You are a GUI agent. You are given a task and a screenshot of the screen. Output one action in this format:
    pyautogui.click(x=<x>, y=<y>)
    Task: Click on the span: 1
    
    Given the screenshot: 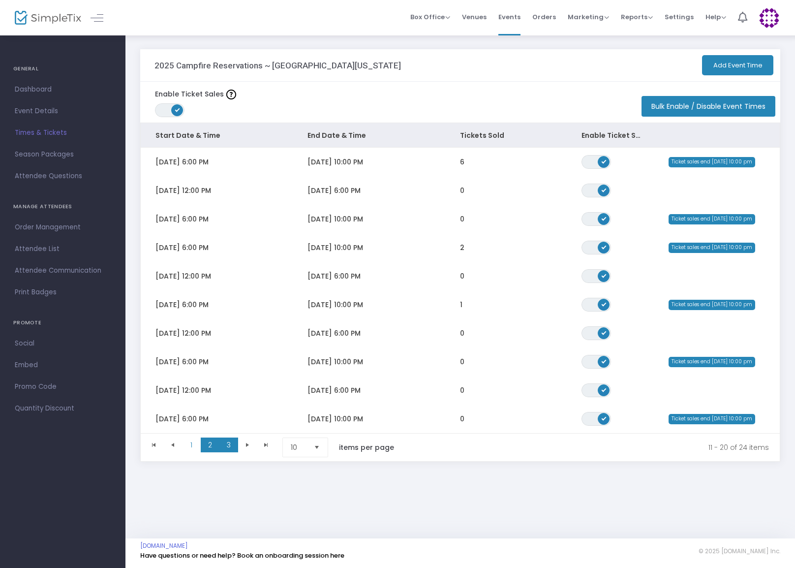 What is the action you would take?
    pyautogui.click(x=461, y=304)
    